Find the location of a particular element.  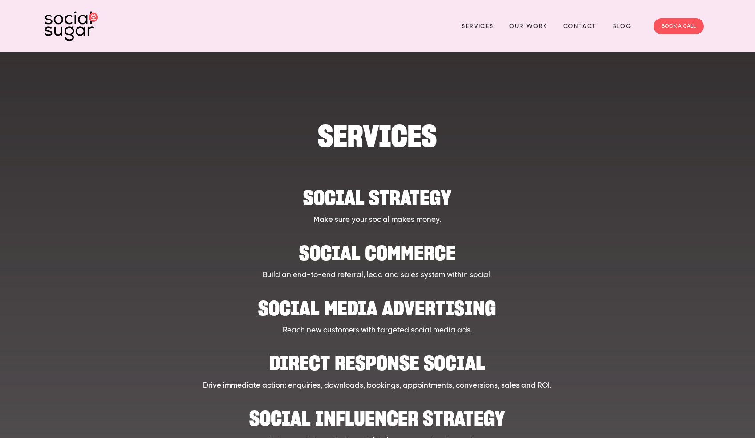

h2: Social Commerce is located at coordinates (378, 248).